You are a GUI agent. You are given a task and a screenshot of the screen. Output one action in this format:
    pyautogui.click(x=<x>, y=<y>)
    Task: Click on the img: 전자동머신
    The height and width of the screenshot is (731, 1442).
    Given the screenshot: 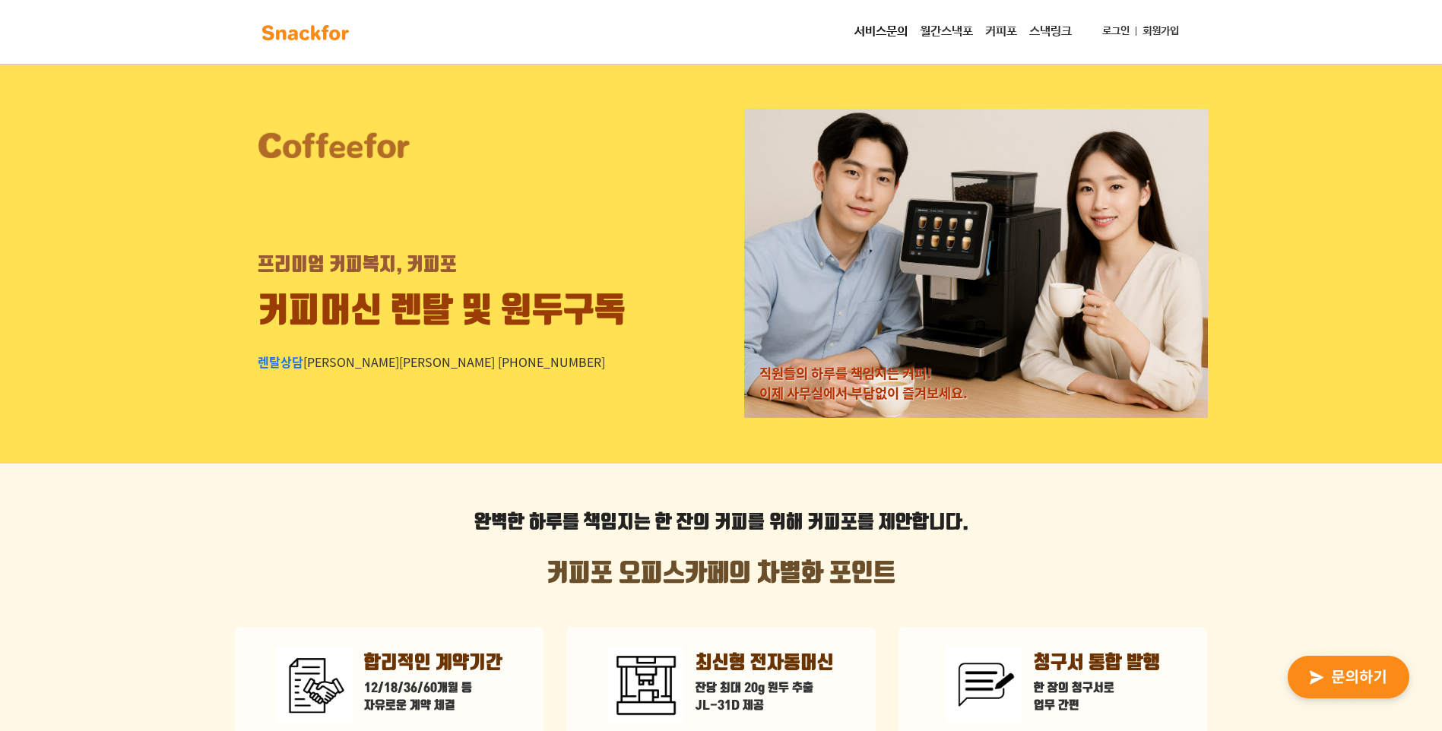 What is the action you would take?
    pyautogui.click(x=646, y=685)
    